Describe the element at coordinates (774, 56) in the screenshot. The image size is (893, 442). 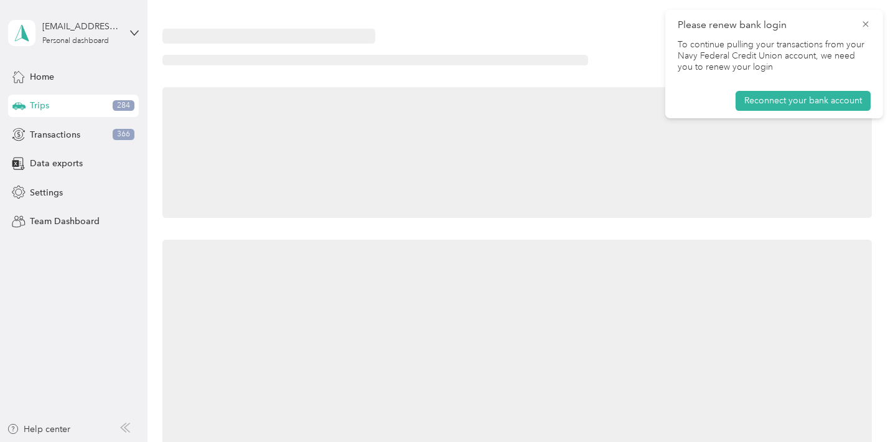
I see `p: To continue pulling your transactions from your Navy Federal Credit Union account, we need you to...` at that location.